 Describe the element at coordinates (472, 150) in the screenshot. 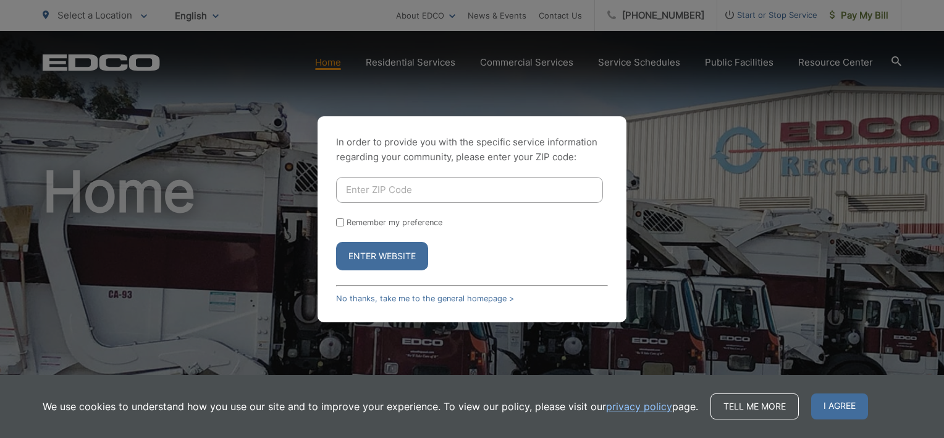

I see `p: In order to provide you with the specific service information regarding your community, please en...` at that location.